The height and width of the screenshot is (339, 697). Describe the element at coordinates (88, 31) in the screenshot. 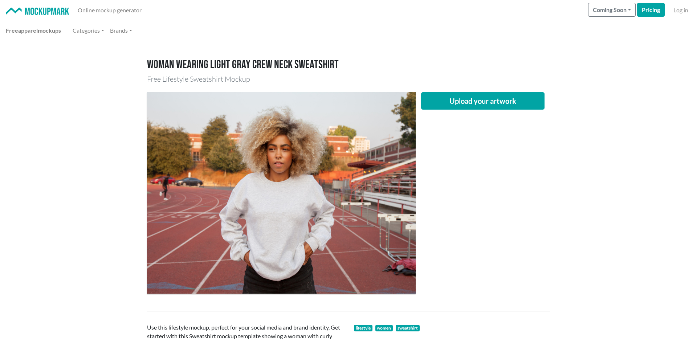

I see `a: Categories` at that location.